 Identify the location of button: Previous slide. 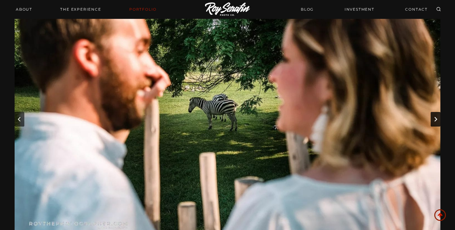
(19, 119).